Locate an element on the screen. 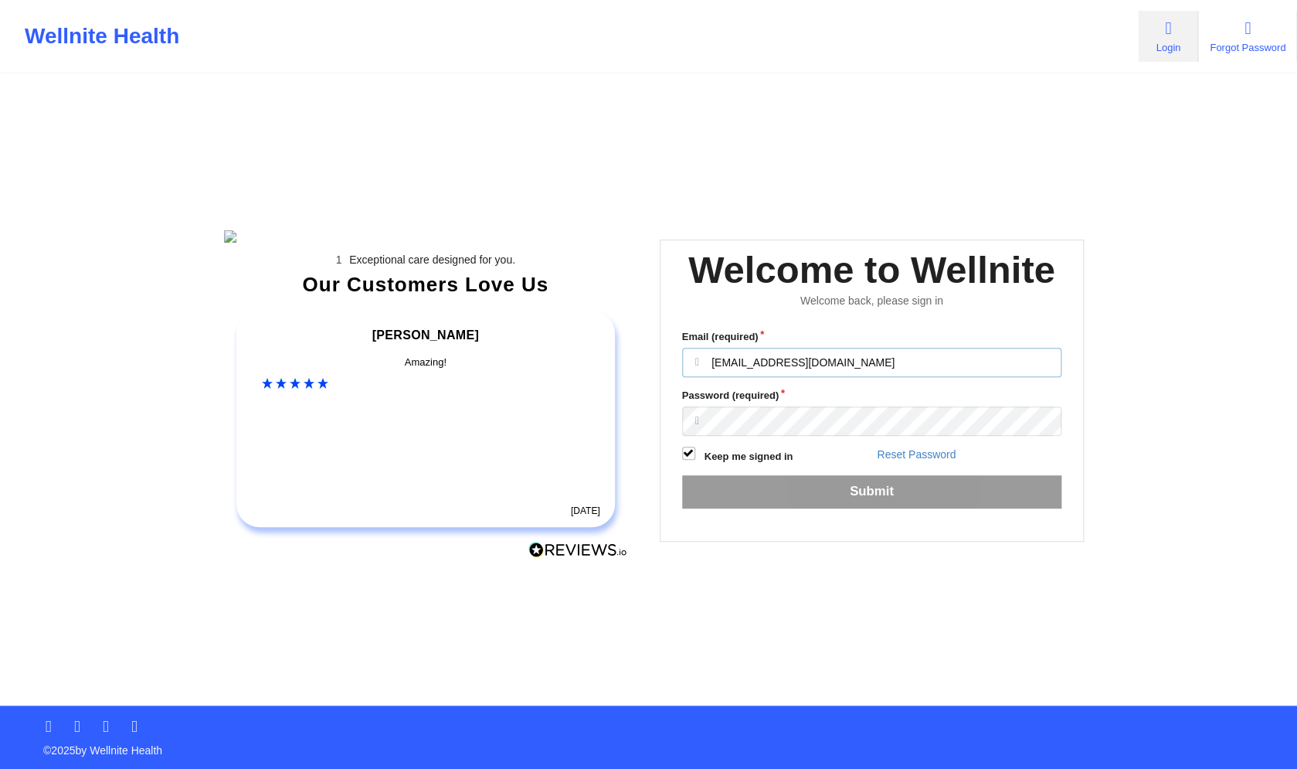 The image size is (1297, 769). li: Exceptional care designed for you. is located at coordinates (433, 260).